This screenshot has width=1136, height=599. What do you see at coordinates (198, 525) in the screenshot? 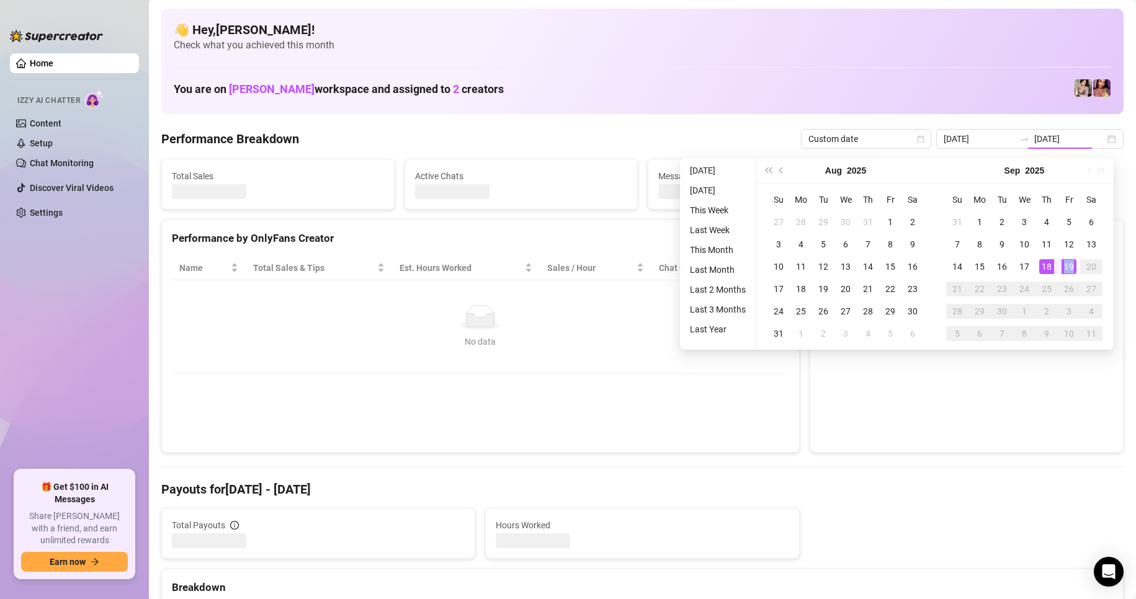
I see `span: Total Payouts` at bounding box center [198, 525].